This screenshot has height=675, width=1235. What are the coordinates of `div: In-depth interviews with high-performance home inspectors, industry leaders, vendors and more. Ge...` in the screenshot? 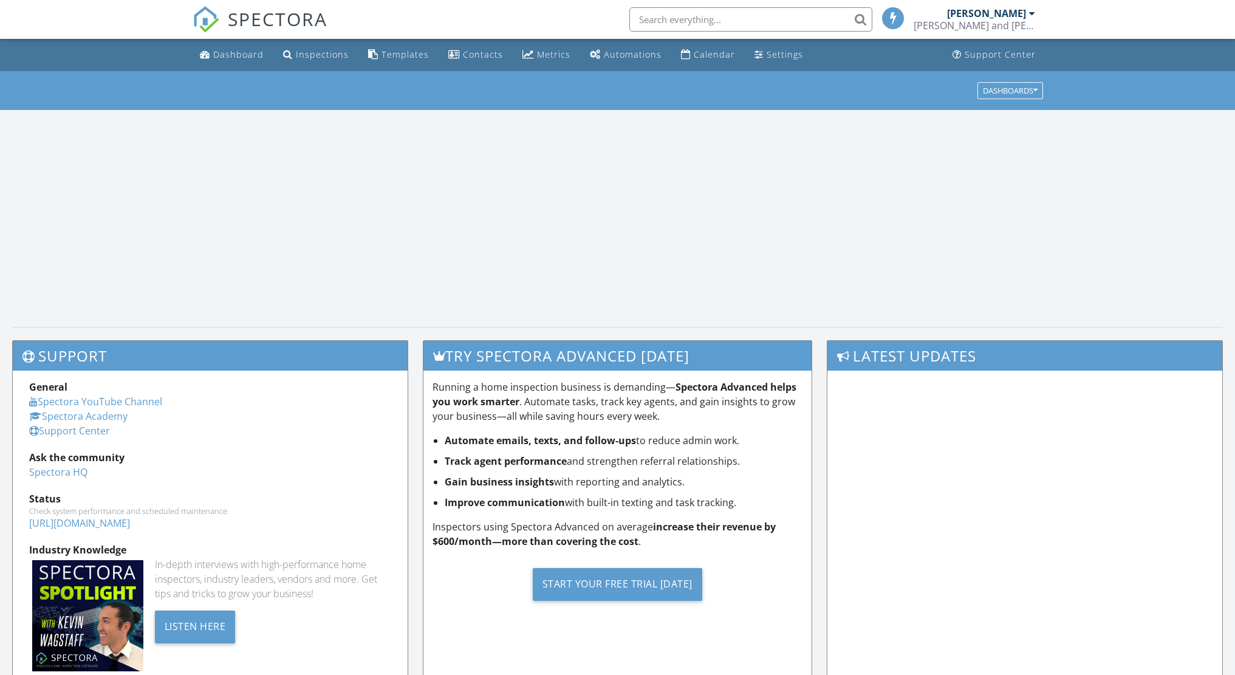 It's located at (273, 579).